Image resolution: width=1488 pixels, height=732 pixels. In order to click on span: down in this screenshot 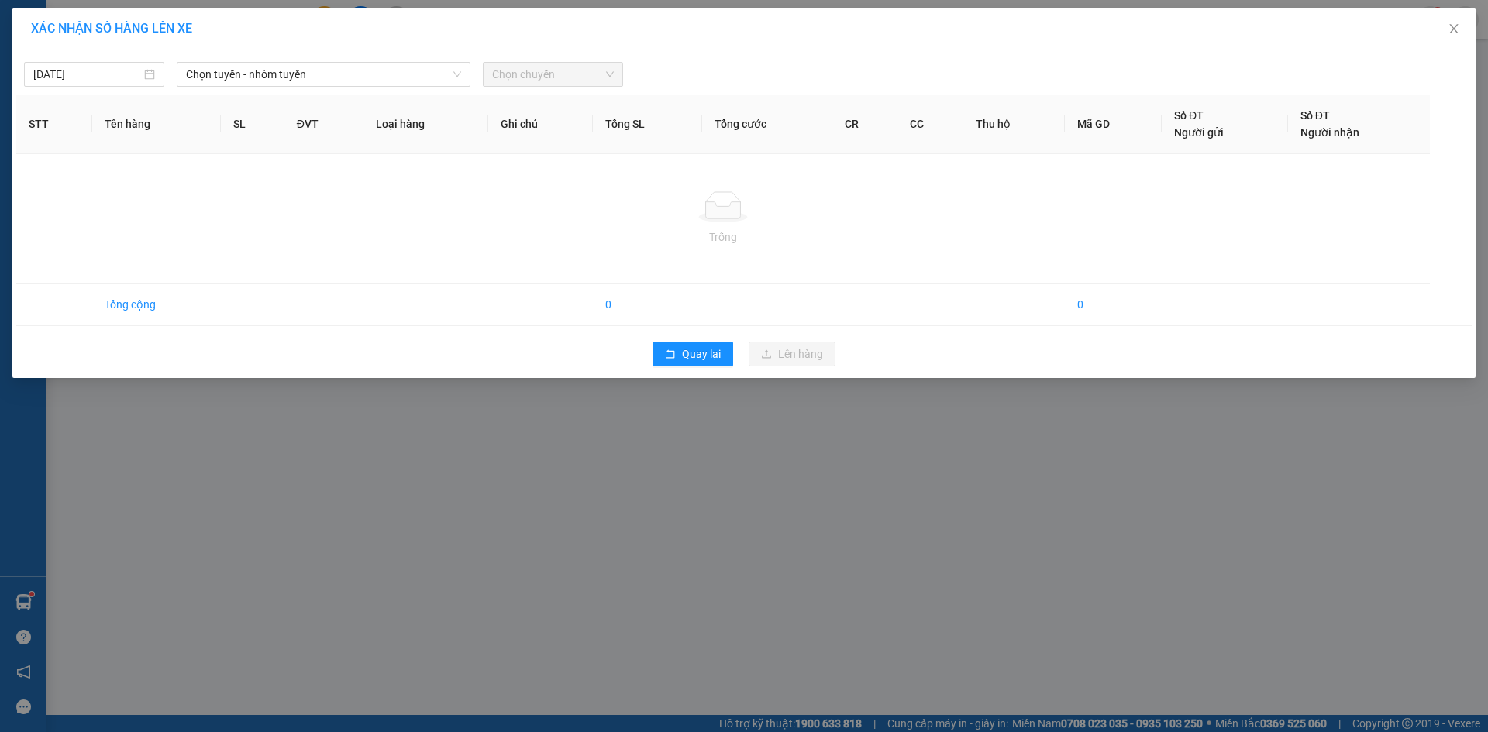, I will do `click(457, 74)`.